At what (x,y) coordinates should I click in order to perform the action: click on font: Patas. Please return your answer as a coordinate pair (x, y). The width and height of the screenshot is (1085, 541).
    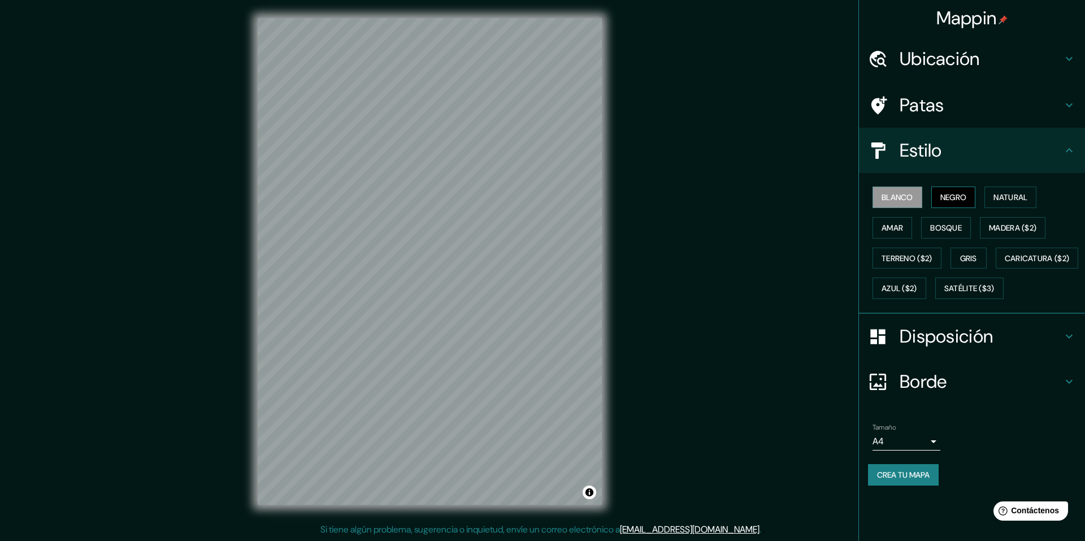
    Looking at the image, I should click on (921, 105).